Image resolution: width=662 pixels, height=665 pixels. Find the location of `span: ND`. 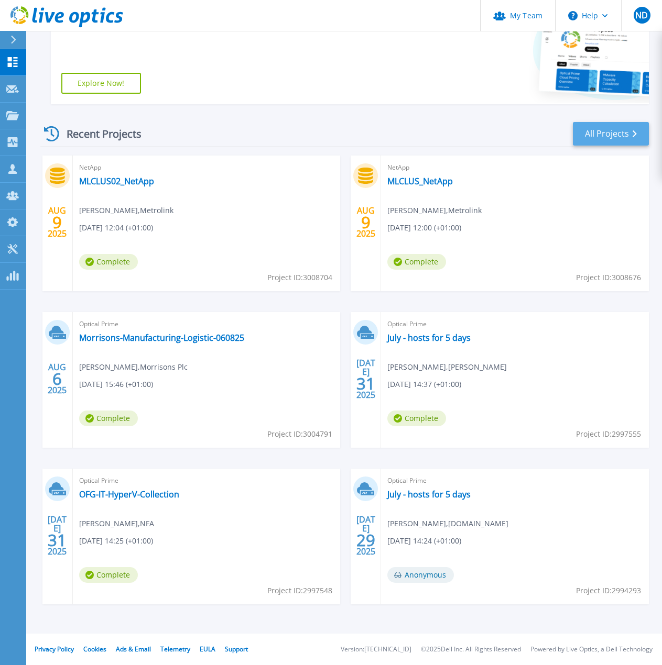

span: ND is located at coordinates (641, 15).